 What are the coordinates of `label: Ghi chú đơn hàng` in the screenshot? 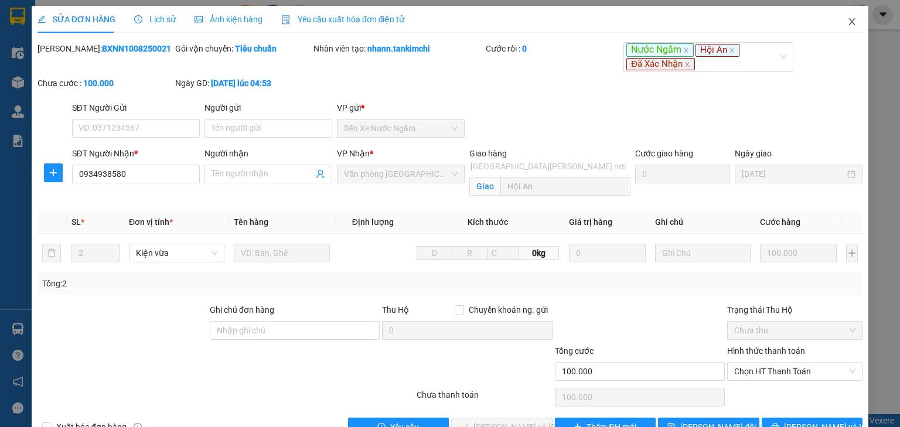 It's located at (242, 310).